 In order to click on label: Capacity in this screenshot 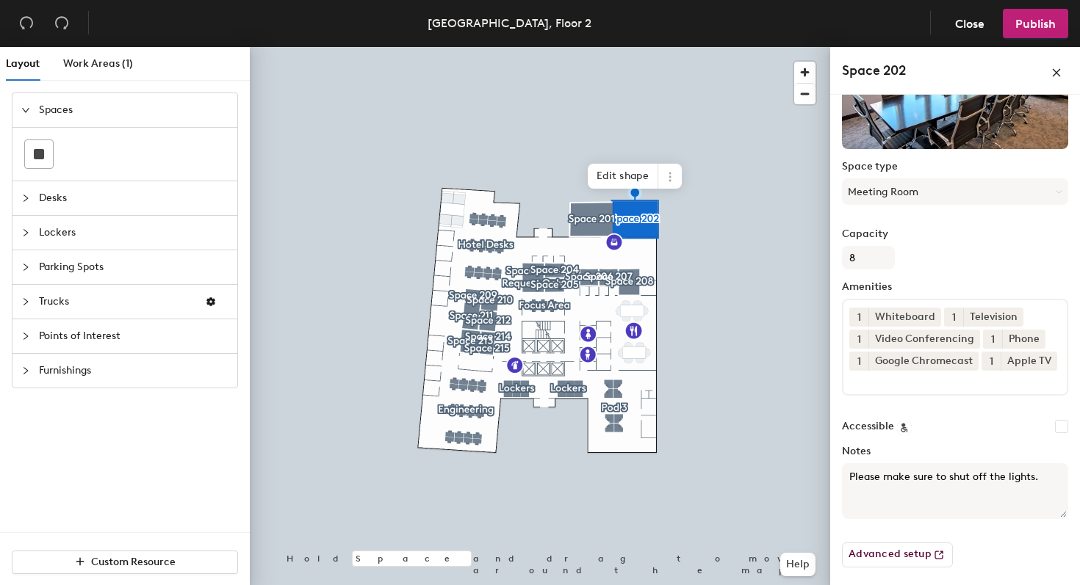, I will do `click(955, 234)`.